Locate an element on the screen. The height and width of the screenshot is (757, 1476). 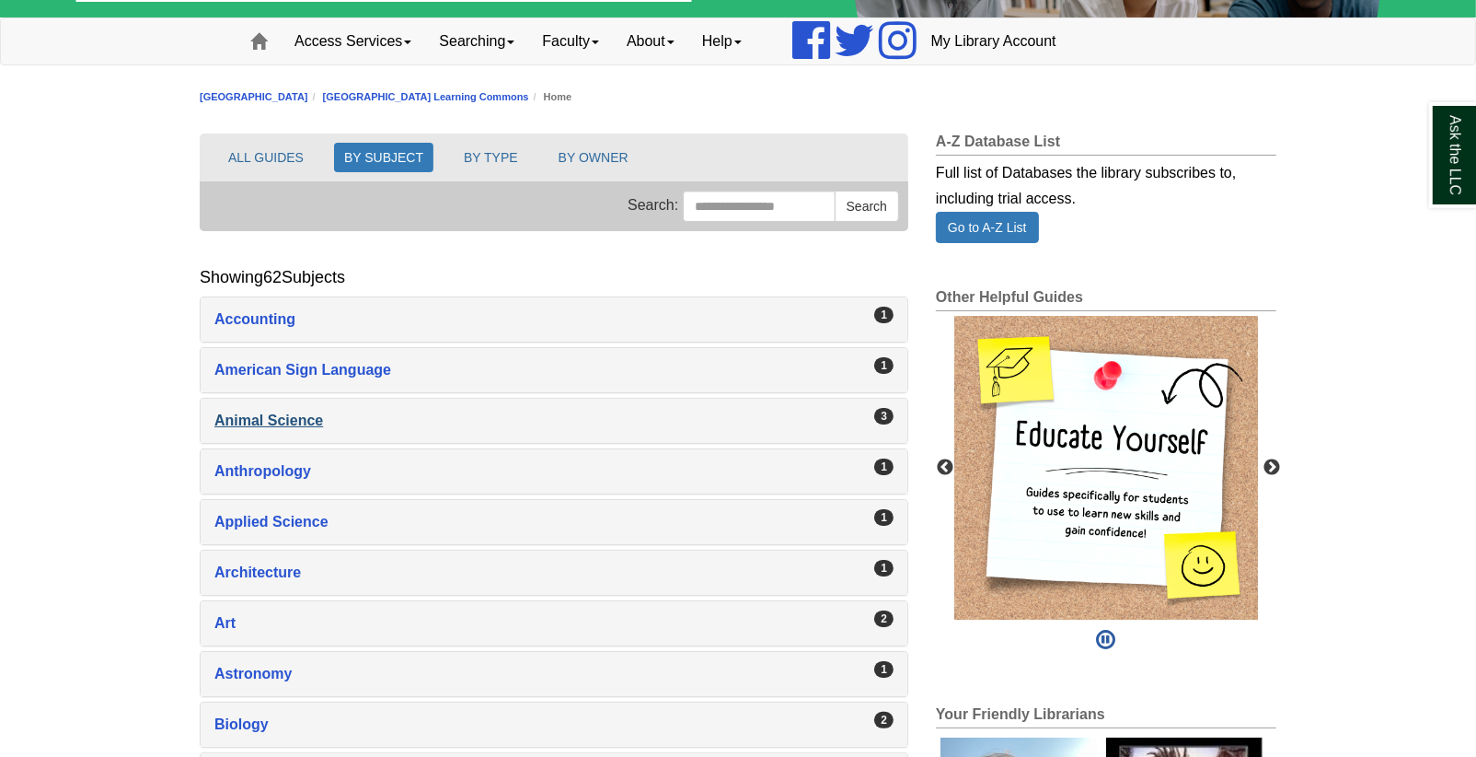
a: Astronomy is located at coordinates (554, 674).